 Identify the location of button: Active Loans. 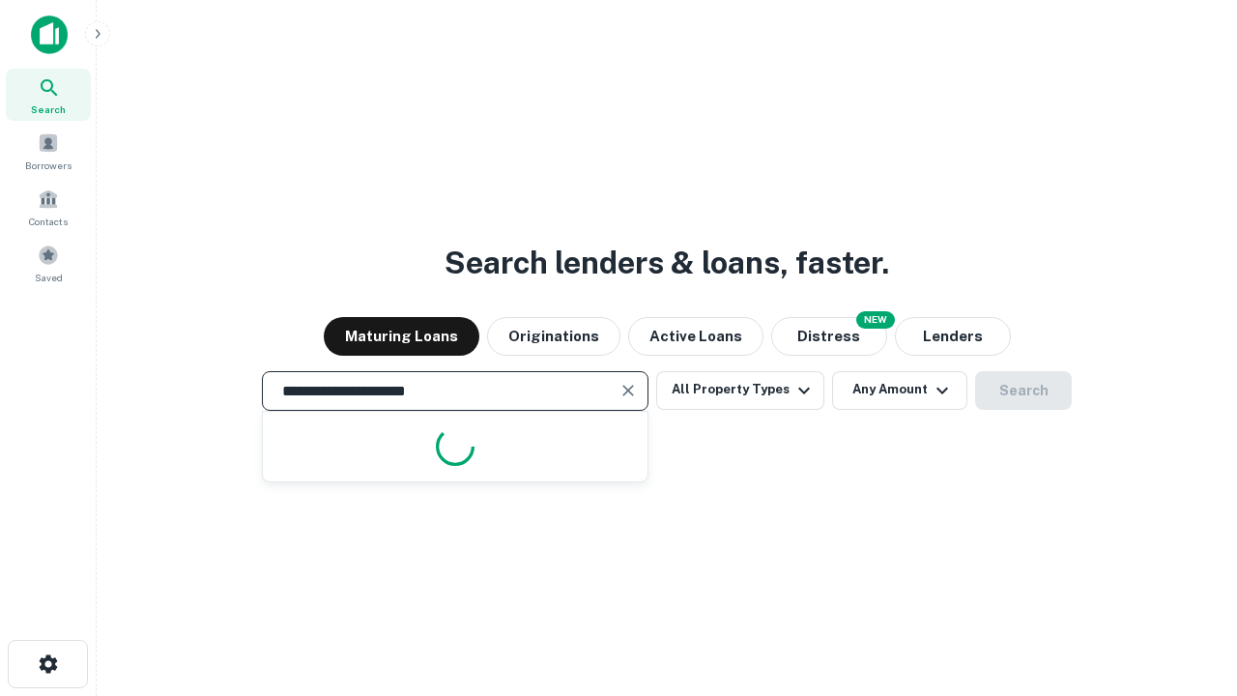
(696, 336).